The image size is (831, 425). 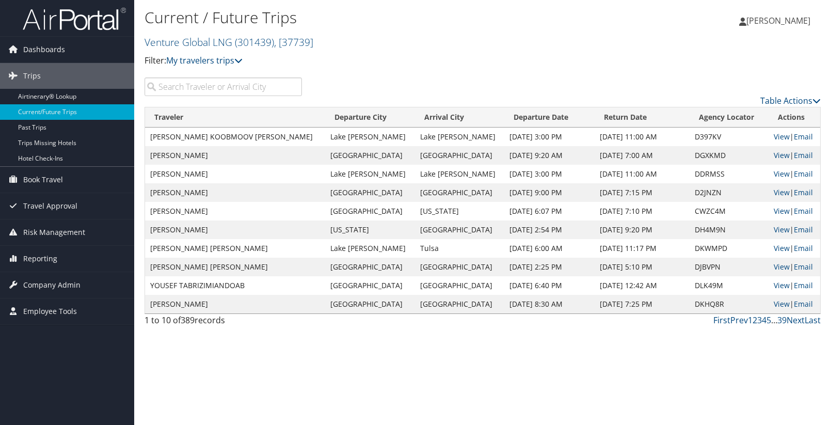 What do you see at coordinates (729, 267) in the screenshot?
I see `td: DJBVPN` at bounding box center [729, 267].